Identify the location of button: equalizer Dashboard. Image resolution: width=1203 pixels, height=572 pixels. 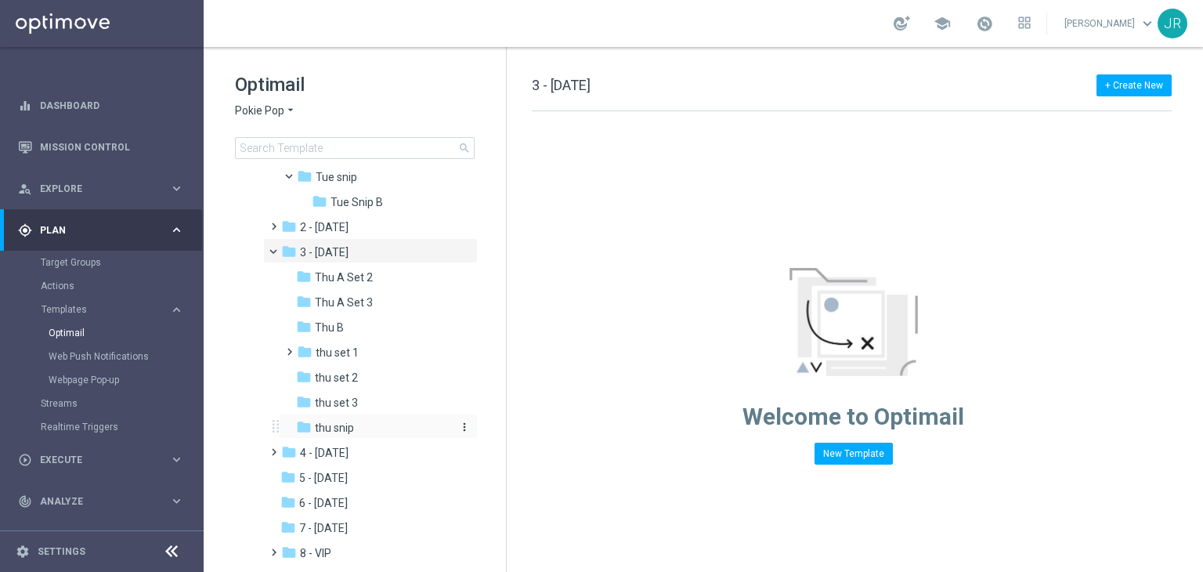
(101, 106).